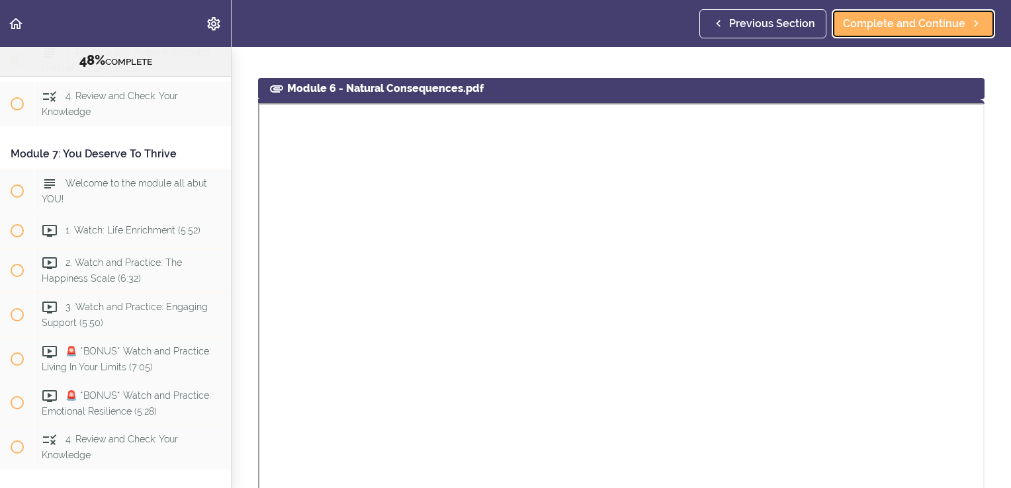 The image size is (1011, 488). What do you see at coordinates (772, 24) in the screenshot?
I see `span: Previous Section` at bounding box center [772, 24].